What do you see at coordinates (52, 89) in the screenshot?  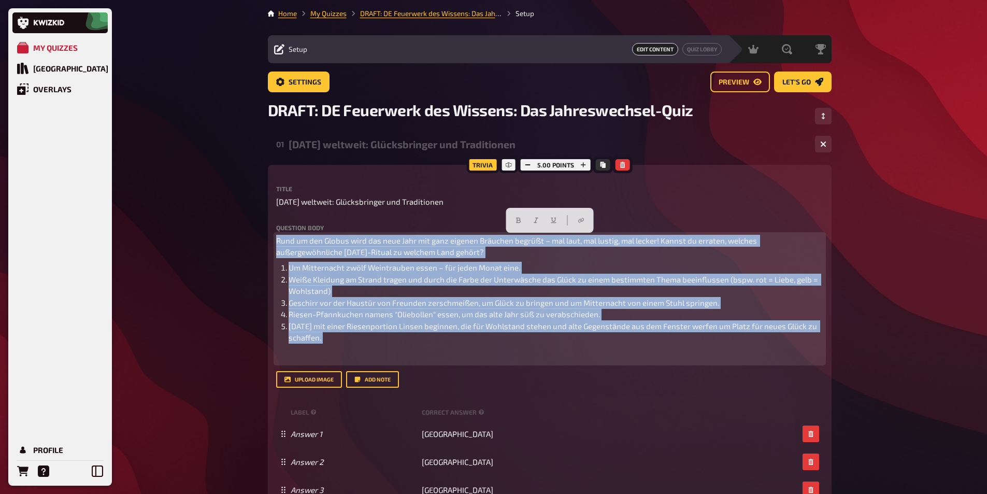 I see `div: Overlays` at bounding box center [52, 89].